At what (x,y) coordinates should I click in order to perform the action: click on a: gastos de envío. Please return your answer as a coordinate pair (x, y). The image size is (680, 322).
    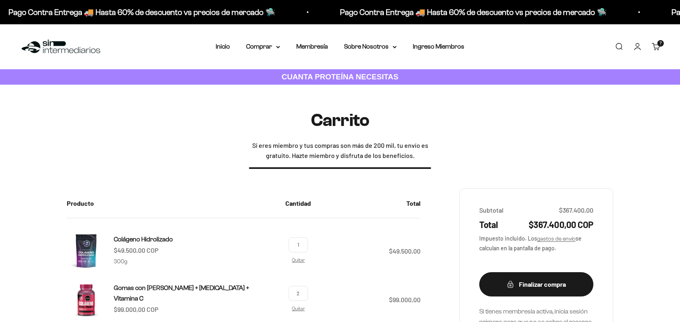
    Looking at the image, I should click on (556, 238).